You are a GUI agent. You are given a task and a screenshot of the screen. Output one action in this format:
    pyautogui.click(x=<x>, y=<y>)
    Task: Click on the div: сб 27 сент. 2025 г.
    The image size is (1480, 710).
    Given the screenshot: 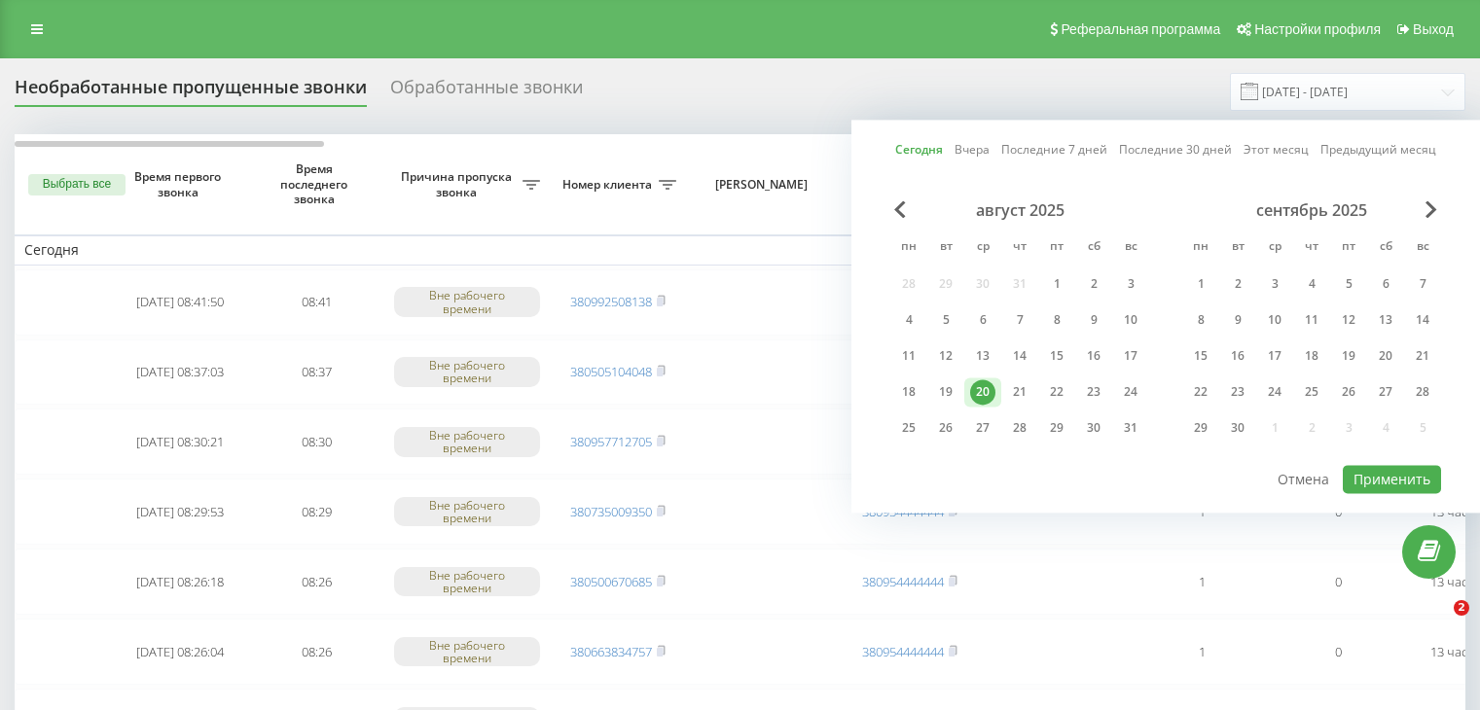 What is the action you would take?
    pyautogui.click(x=1386, y=392)
    